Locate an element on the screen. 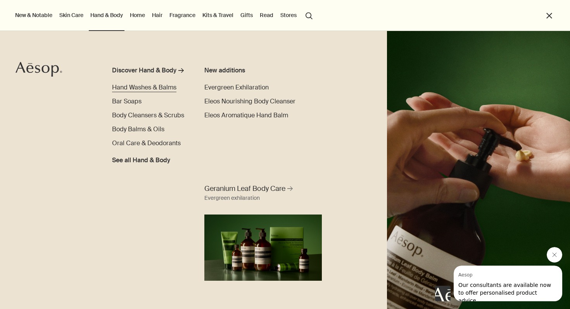  span: Eleos Aromatique Hand Balm is located at coordinates (246, 115).